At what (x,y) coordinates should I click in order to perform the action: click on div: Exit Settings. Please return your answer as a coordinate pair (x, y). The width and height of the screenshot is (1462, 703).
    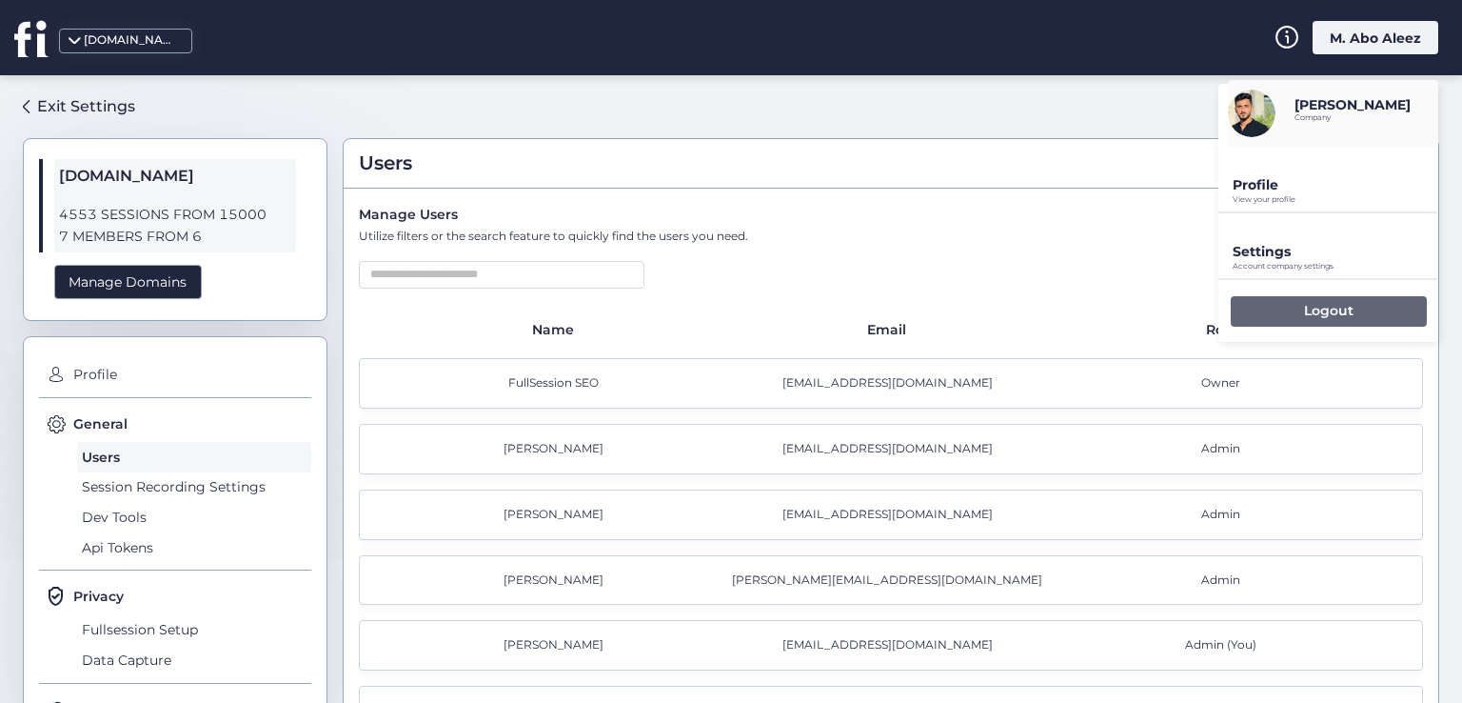
    Looking at the image, I should click on (86, 106).